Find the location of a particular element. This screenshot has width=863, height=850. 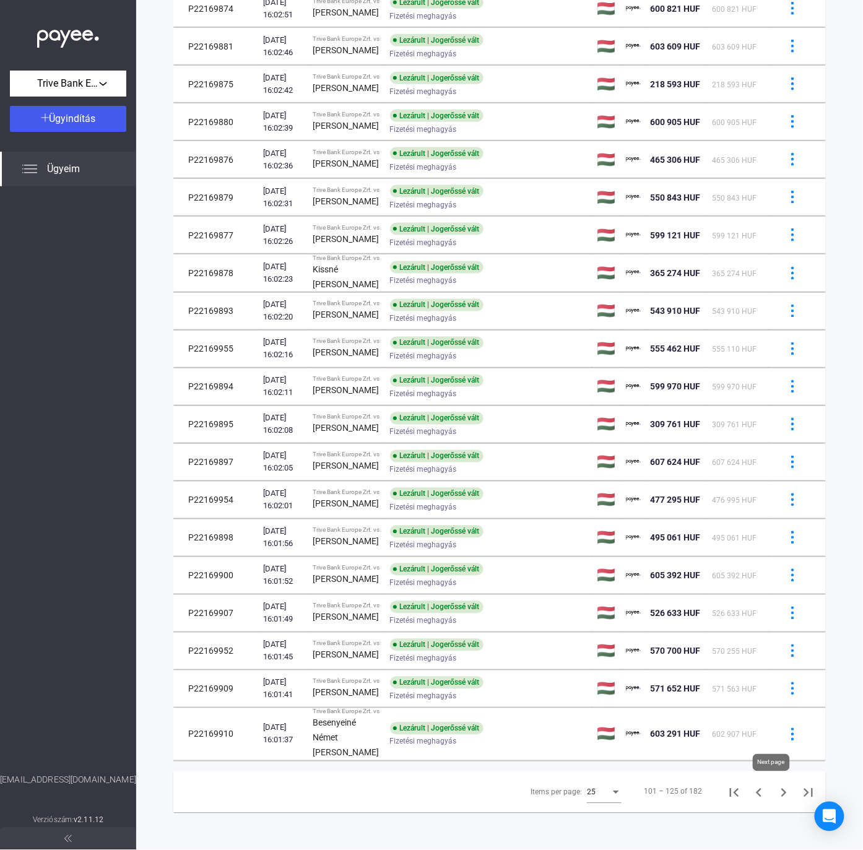

button: Last page is located at coordinates (808, 792).